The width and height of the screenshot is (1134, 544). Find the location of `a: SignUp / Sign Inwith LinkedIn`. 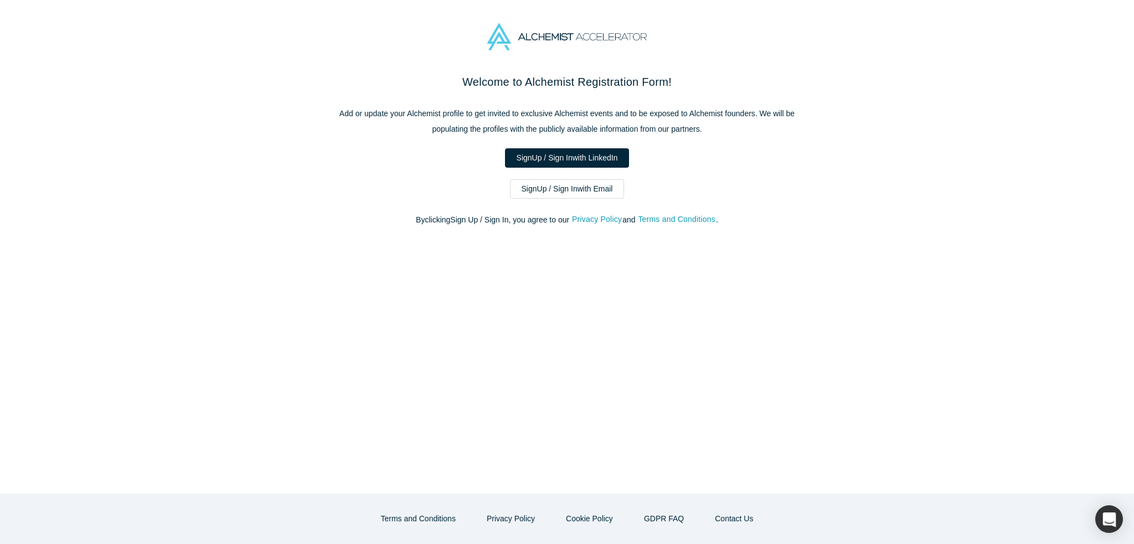

a: SignUp / Sign Inwith LinkedIn is located at coordinates (567, 158).